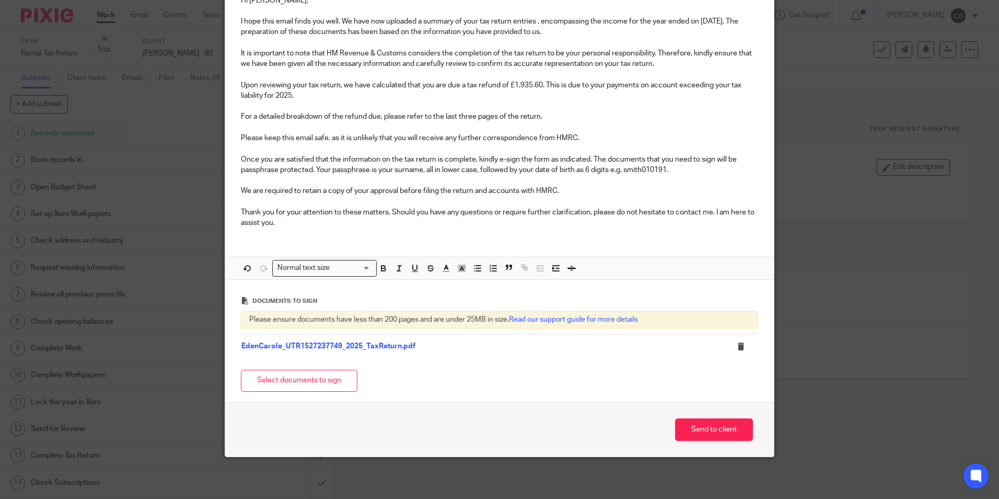 The width and height of the screenshot is (999, 499). What do you see at coordinates (500, 90) in the screenshot?
I see `p: Upon reviewing your tax return, we have calculated that you are due a tax refund of £1,935.60. Th...` at bounding box center [500, 90].